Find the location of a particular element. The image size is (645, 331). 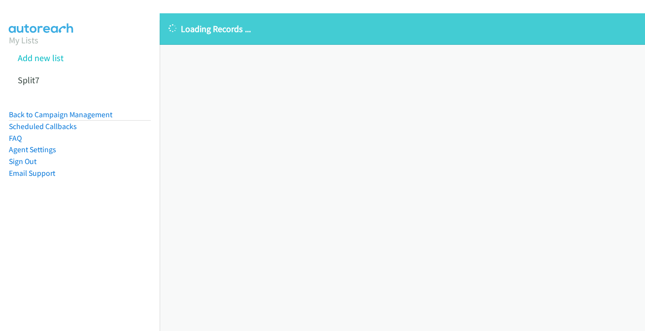

a: Split7 is located at coordinates (29, 80).